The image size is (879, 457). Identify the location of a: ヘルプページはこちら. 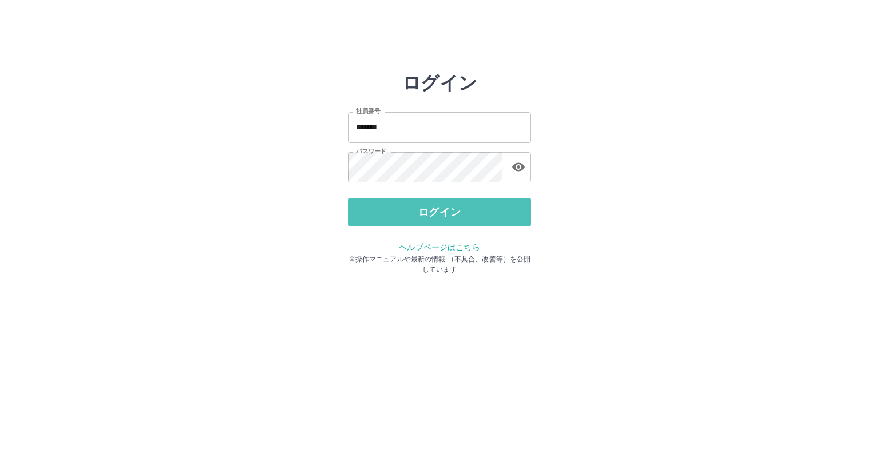
(439, 247).